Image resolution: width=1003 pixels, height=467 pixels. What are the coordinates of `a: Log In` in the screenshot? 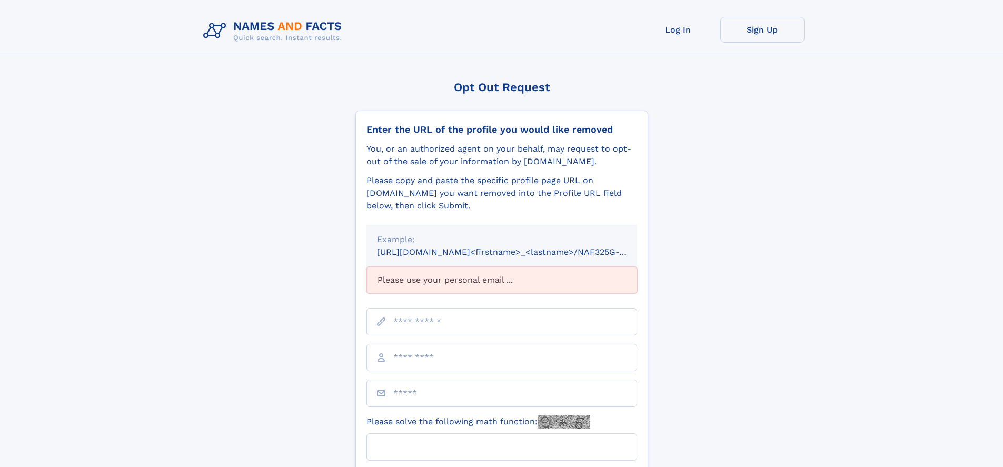 It's located at (678, 29).